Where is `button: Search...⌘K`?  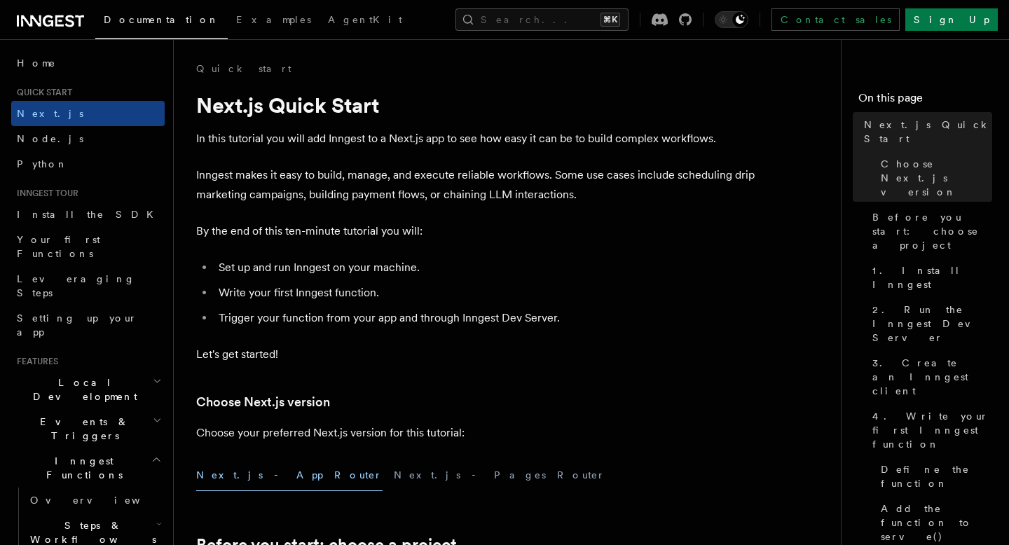
button: Search...⌘K is located at coordinates (542, 20).